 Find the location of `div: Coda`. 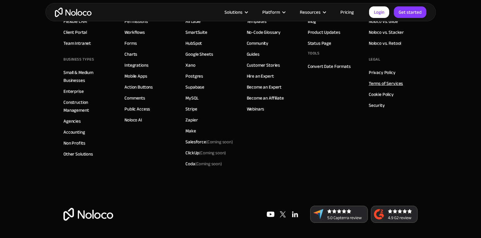

div: Coda is located at coordinates (203, 164).